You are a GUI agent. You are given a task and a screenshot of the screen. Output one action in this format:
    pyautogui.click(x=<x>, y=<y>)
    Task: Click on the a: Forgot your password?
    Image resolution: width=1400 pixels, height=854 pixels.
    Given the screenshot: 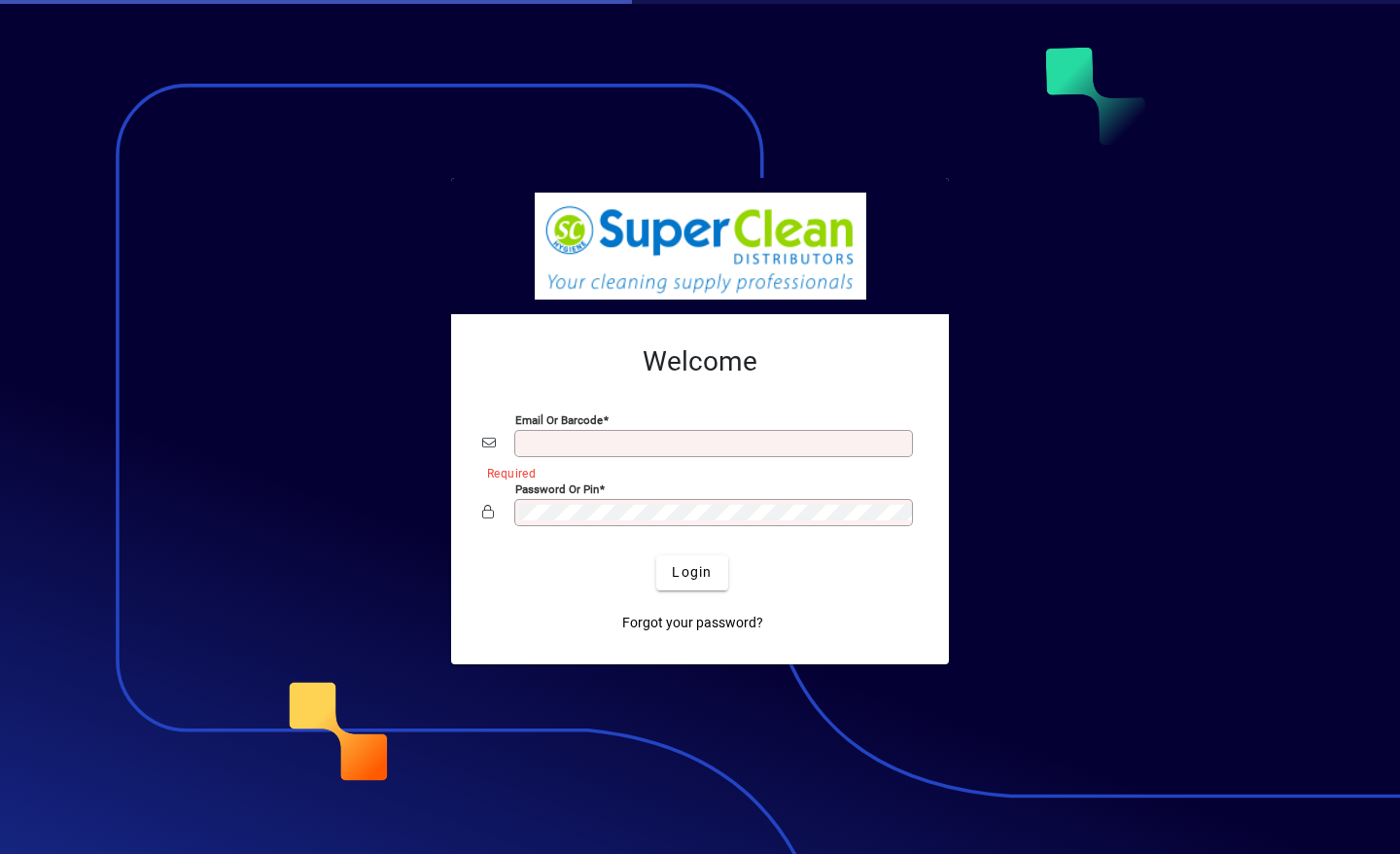 What is the action you would take?
    pyautogui.click(x=693, y=624)
    